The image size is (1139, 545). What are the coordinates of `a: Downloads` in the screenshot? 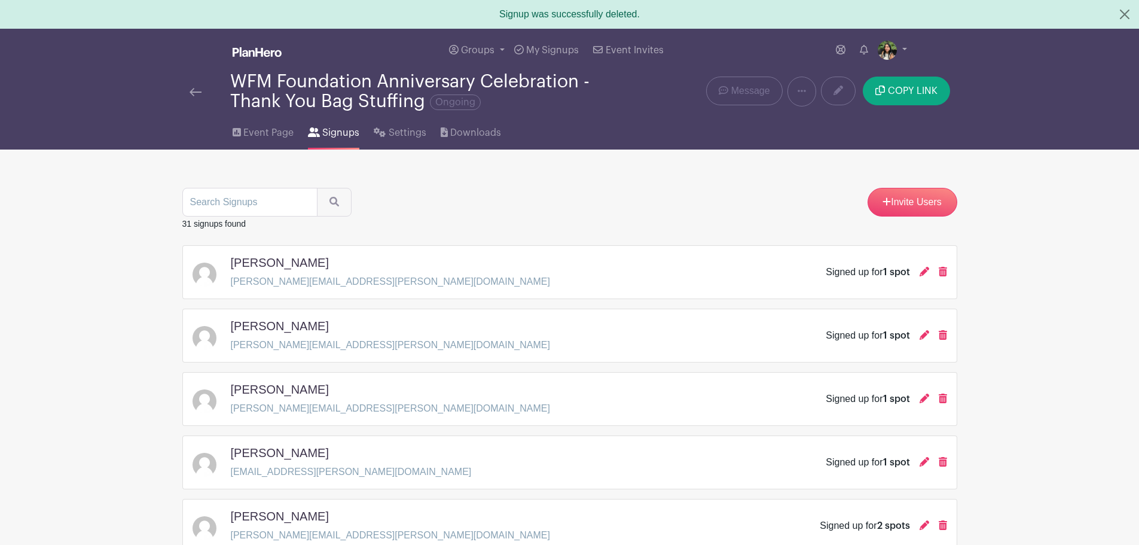 It's located at (471, 130).